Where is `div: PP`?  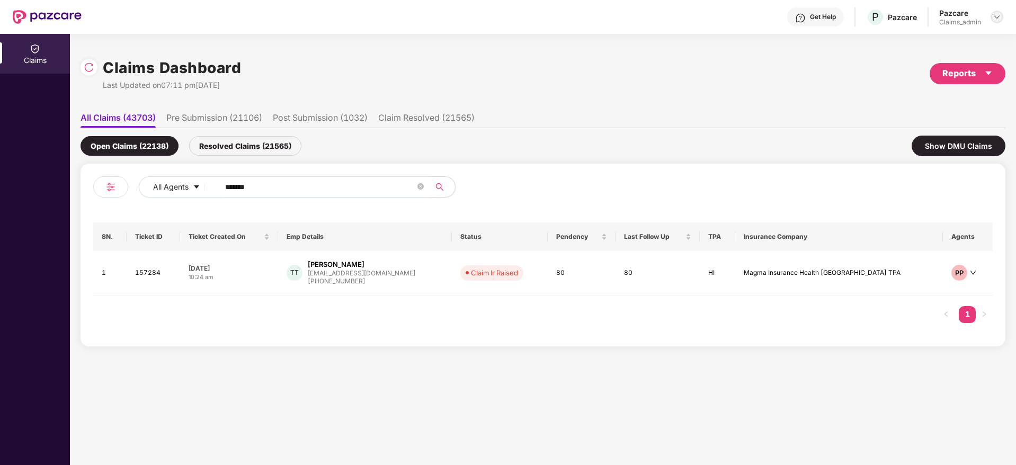 div: PP is located at coordinates (959, 273).